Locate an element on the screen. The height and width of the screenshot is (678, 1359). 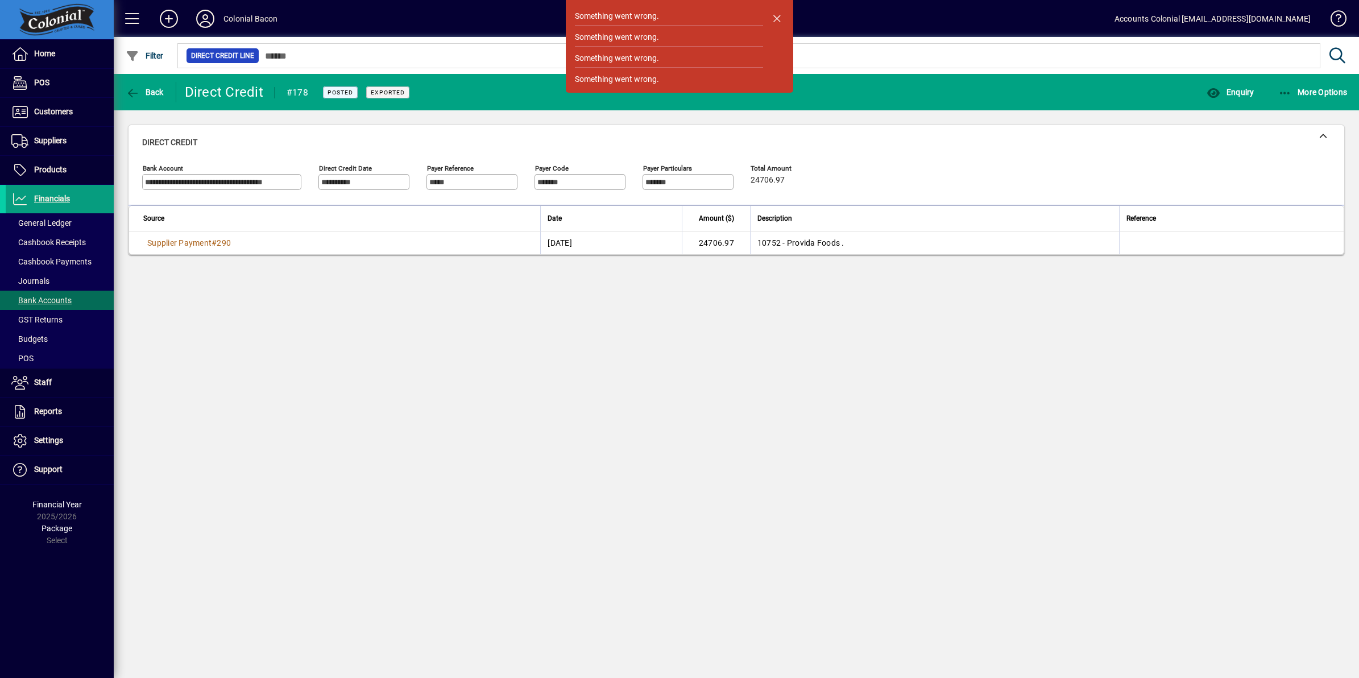
span: 290 is located at coordinates (224, 243).